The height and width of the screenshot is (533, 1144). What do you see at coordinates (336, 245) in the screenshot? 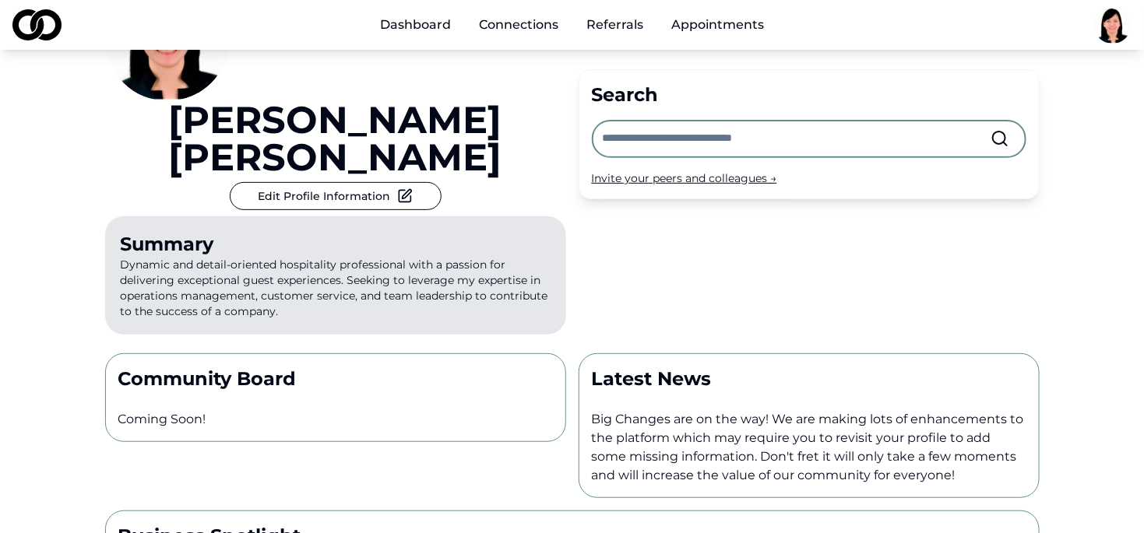
I see `div: Summary` at bounding box center [336, 245].